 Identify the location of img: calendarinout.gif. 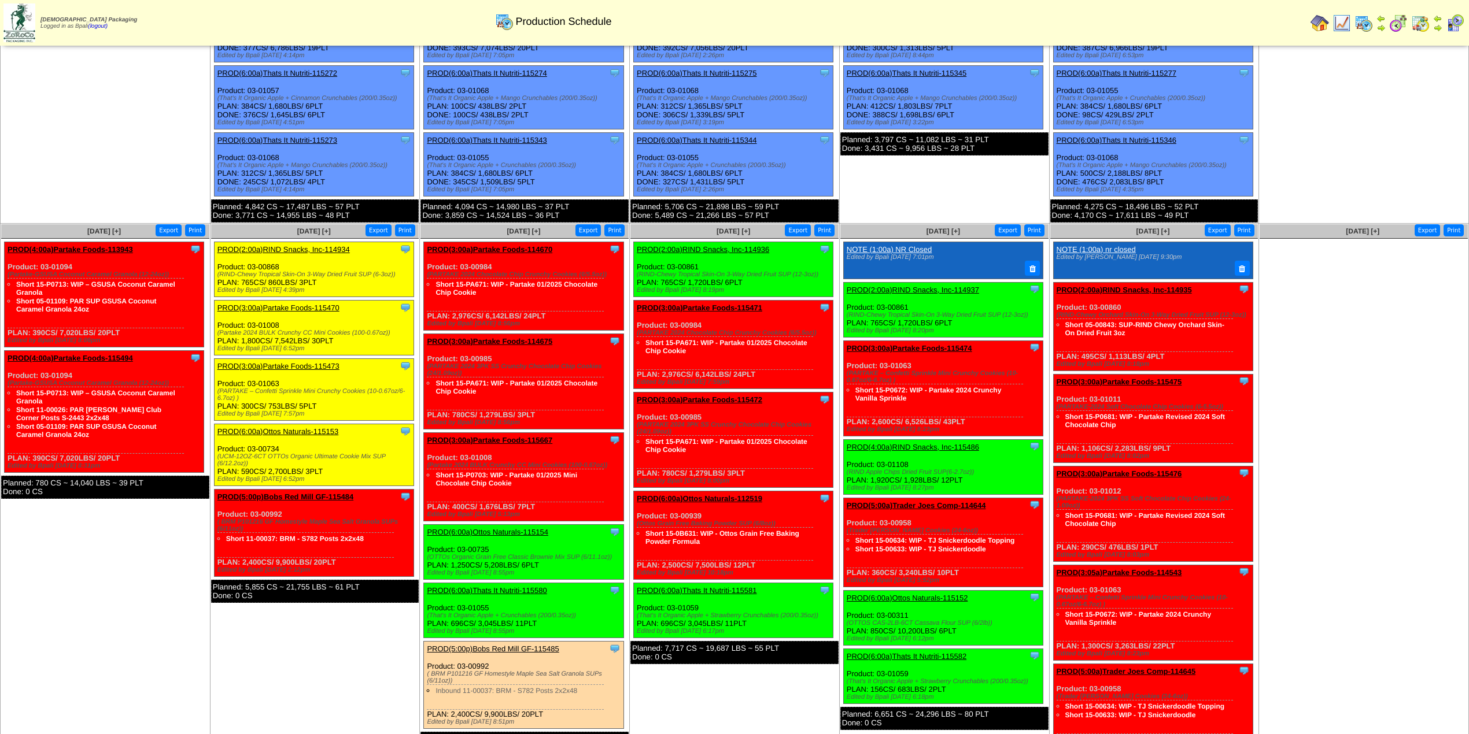
(1420, 23).